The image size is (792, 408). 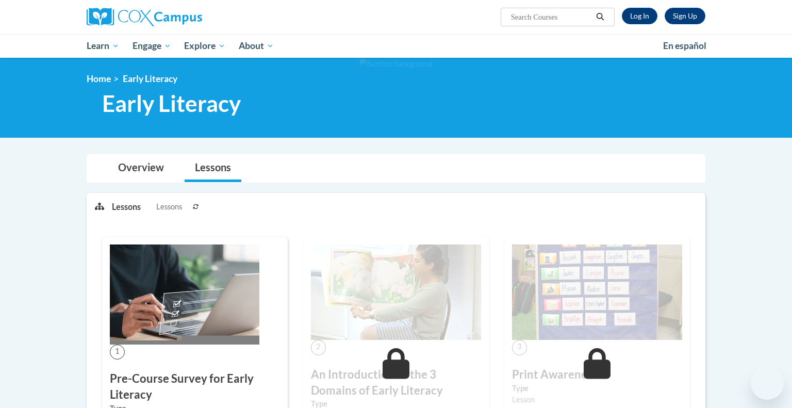 I want to click on span: Learn, so click(x=103, y=46).